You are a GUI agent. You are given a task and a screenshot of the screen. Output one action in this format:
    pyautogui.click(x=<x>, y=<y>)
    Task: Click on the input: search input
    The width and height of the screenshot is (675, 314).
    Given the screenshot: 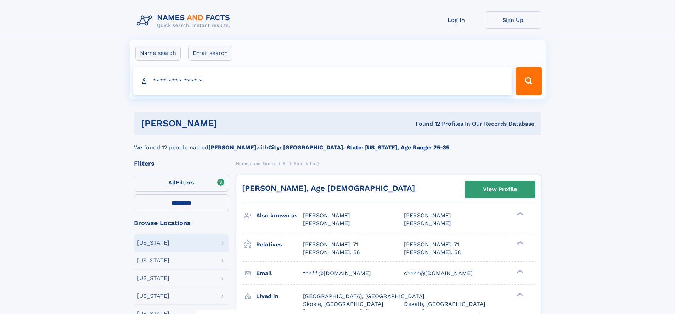 What is the action you would take?
    pyautogui.click(x=323, y=81)
    